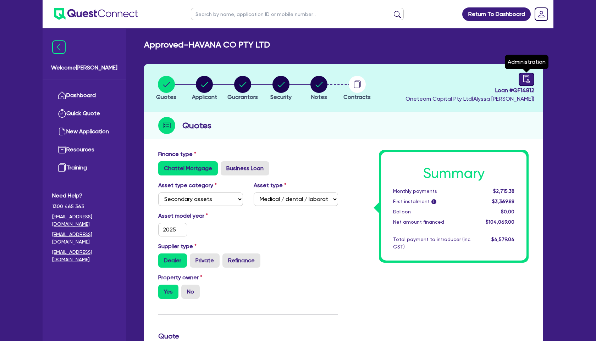 Image resolution: width=596 pixels, height=341 pixels. Describe the element at coordinates (454, 173) in the screenshot. I see `h1: Summary` at that location.